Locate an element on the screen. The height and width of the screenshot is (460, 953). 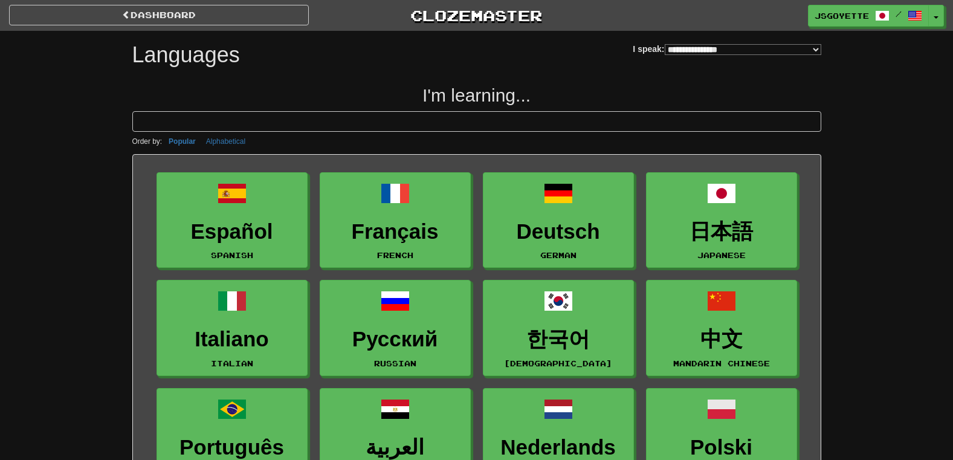
small: Spanish is located at coordinates (232, 255).